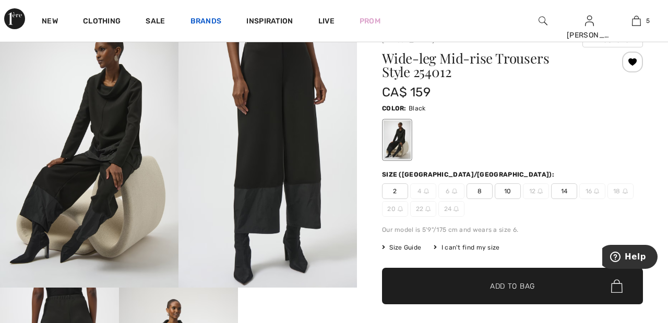 The image size is (668, 323). What do you see at coordinates (268, 154) in the screenshot?
I see `img: Wide-Leg Mid-Rise Trousers Style 254012. 2` at bounding box center [268, 154].